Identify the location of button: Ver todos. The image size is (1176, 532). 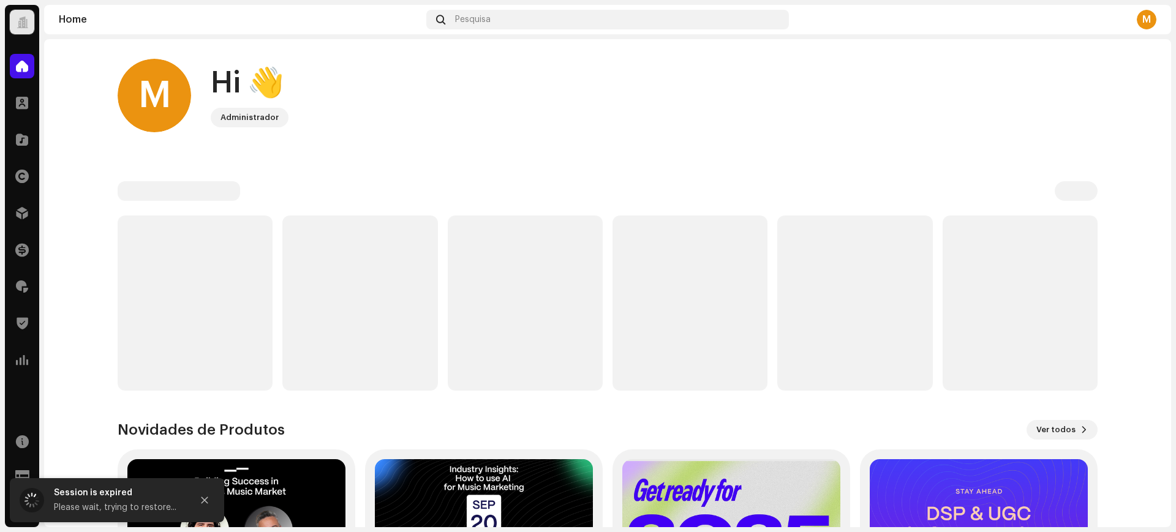
(1062, 430).